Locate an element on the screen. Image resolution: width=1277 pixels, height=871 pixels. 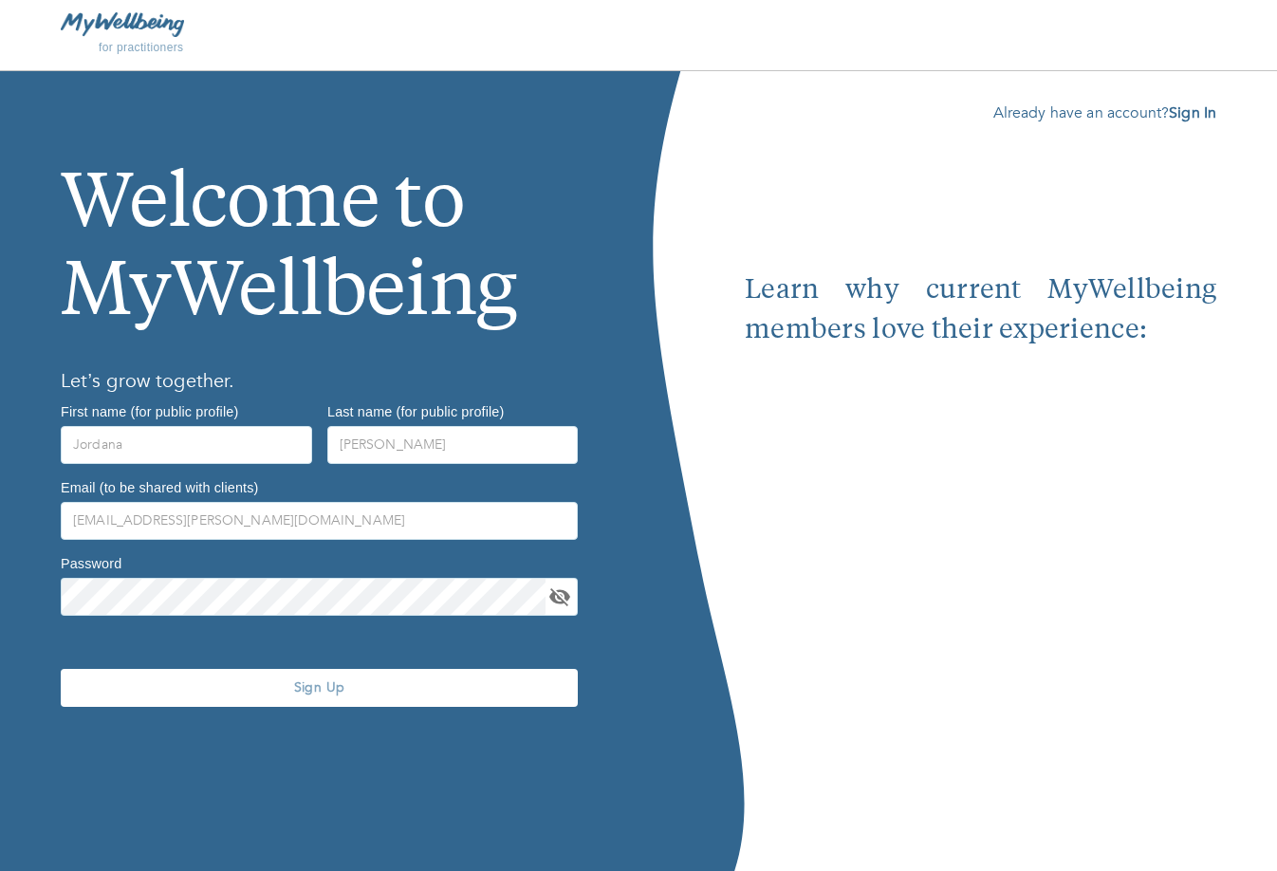
label: Email (to be shared with clients) is located at coordinates (159, 487).